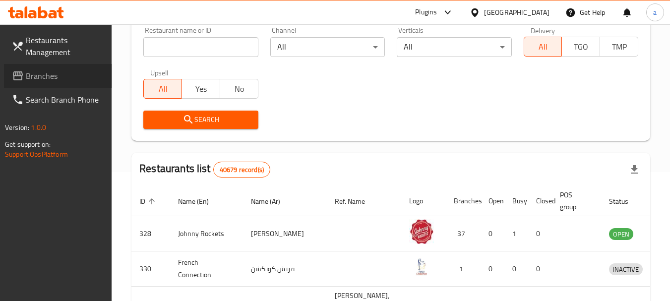 The height and width of the screenshot is (301, 670). I want to click on span: 40679 record(s), so click(242, 170).